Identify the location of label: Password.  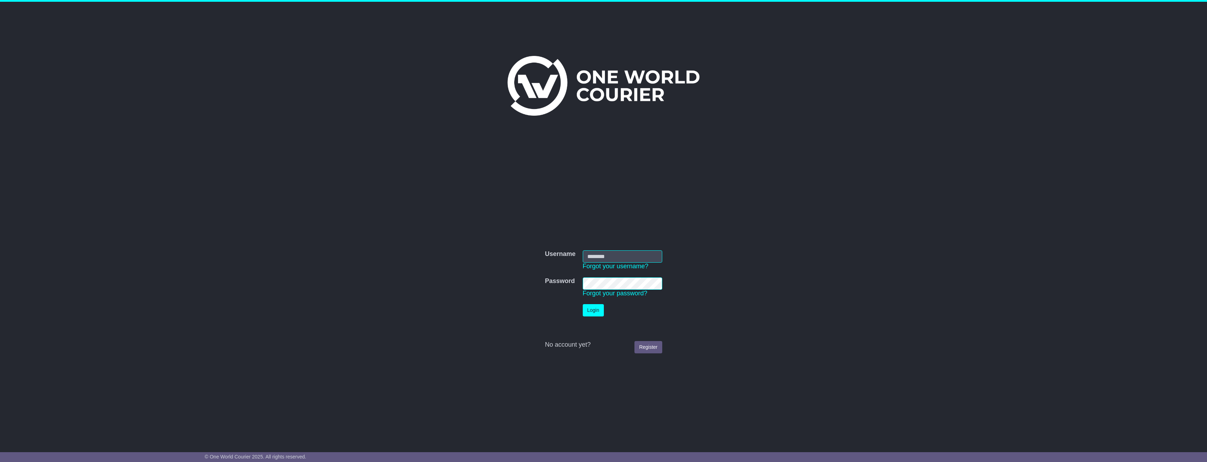
(559, 281).